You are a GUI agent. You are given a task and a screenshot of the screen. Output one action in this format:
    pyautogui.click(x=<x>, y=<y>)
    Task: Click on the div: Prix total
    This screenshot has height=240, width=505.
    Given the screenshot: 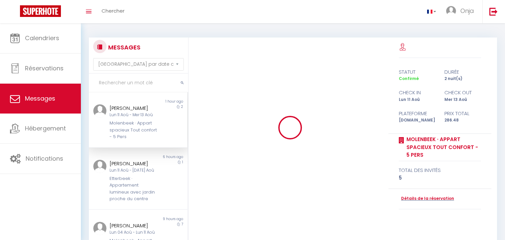 What is the action you would take?
    pyautogui.click(x=462, y=114)
    